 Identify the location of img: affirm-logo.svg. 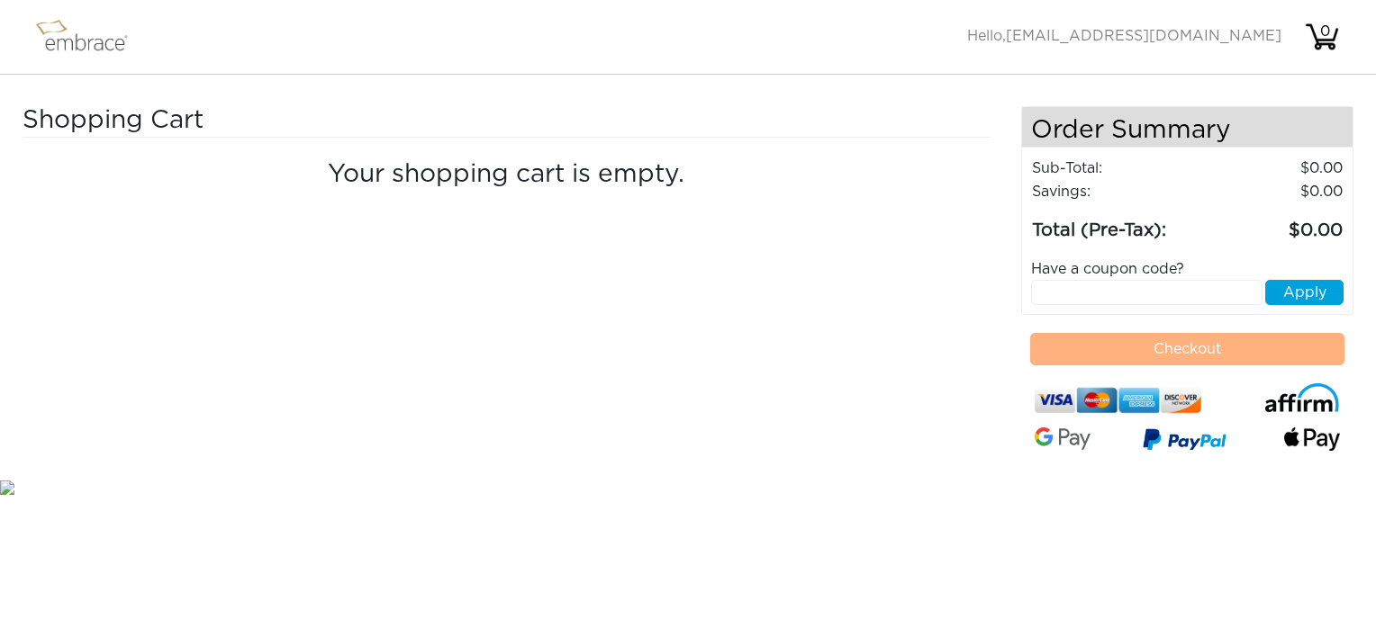
(1302, 398).